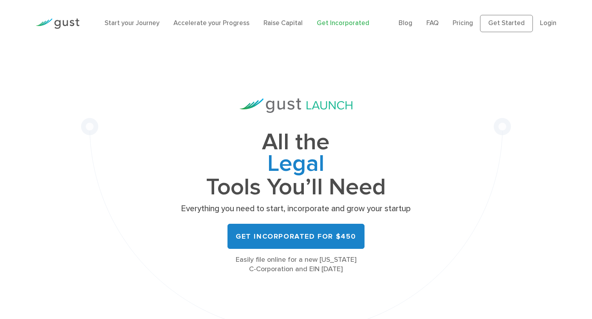 The width and height of the screenshot is (592, 319). Describe the element at coordinates (296, 165) in the screenshot. I see `span: Legal` at that location.